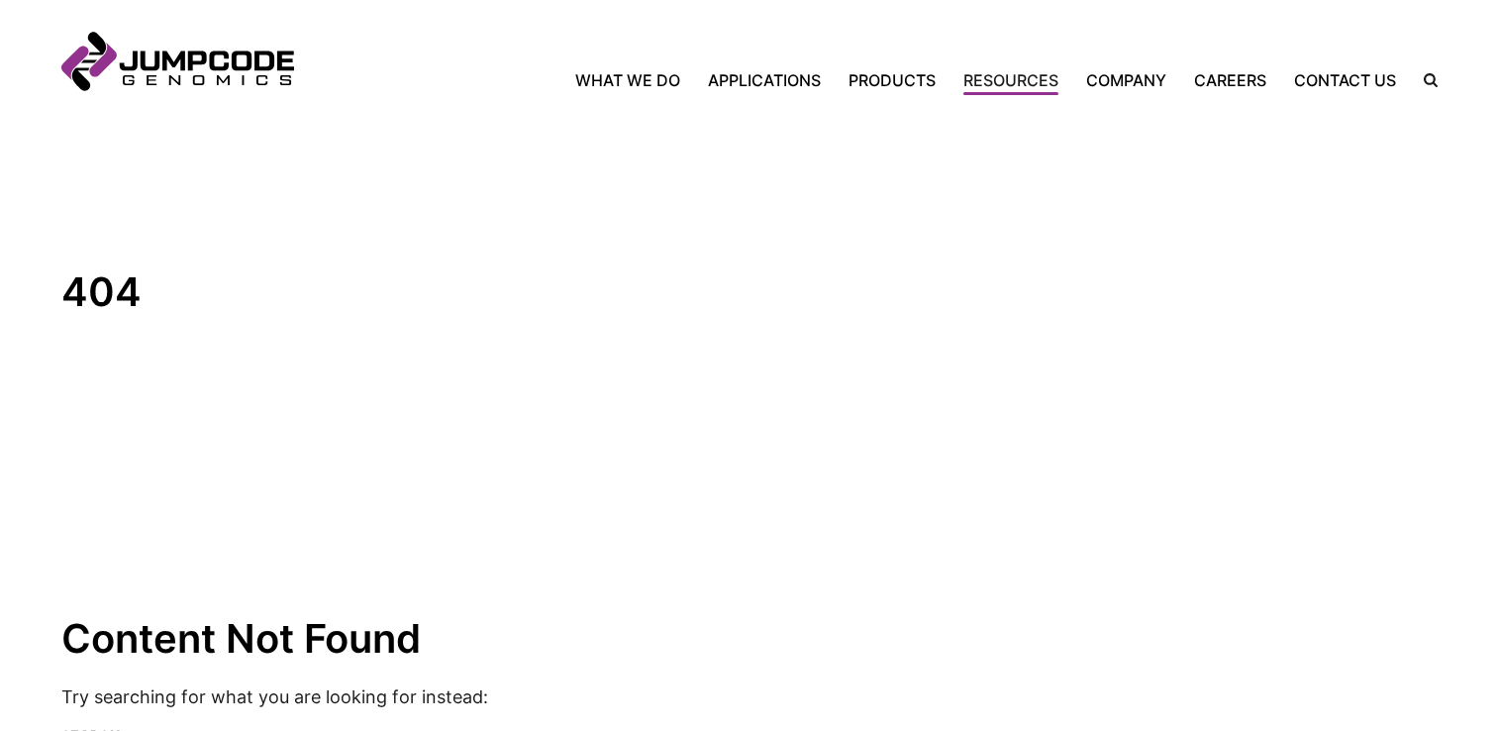  I want to click on nav: Primary Navigation, so click(851, 80).